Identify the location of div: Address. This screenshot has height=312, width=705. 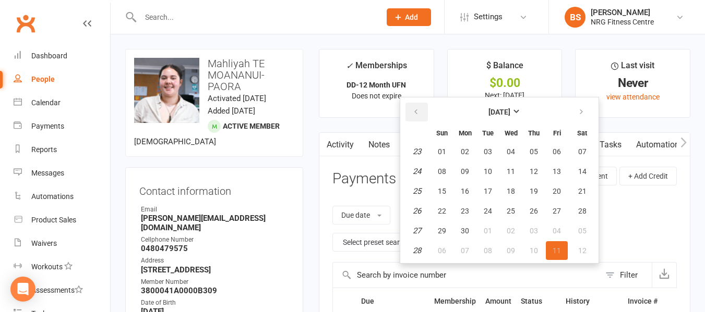
(215, 261).